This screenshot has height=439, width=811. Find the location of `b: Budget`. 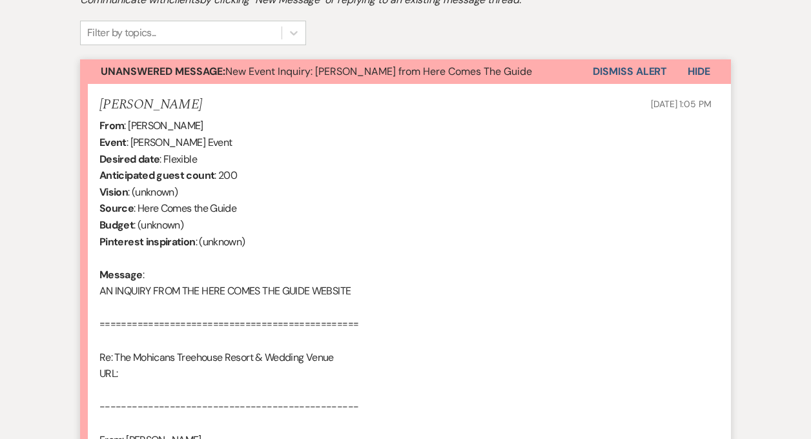

b: Budget is located at coordinates (116, 225).